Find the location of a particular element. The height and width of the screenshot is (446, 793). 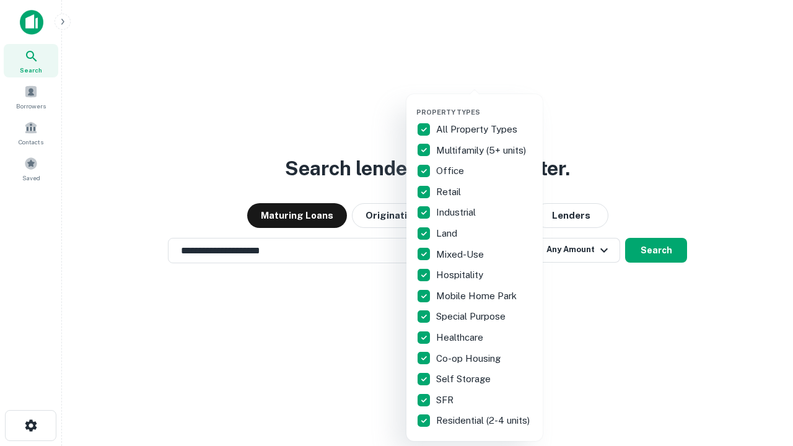

p: Healthcare is located at coordinates (461, 338).